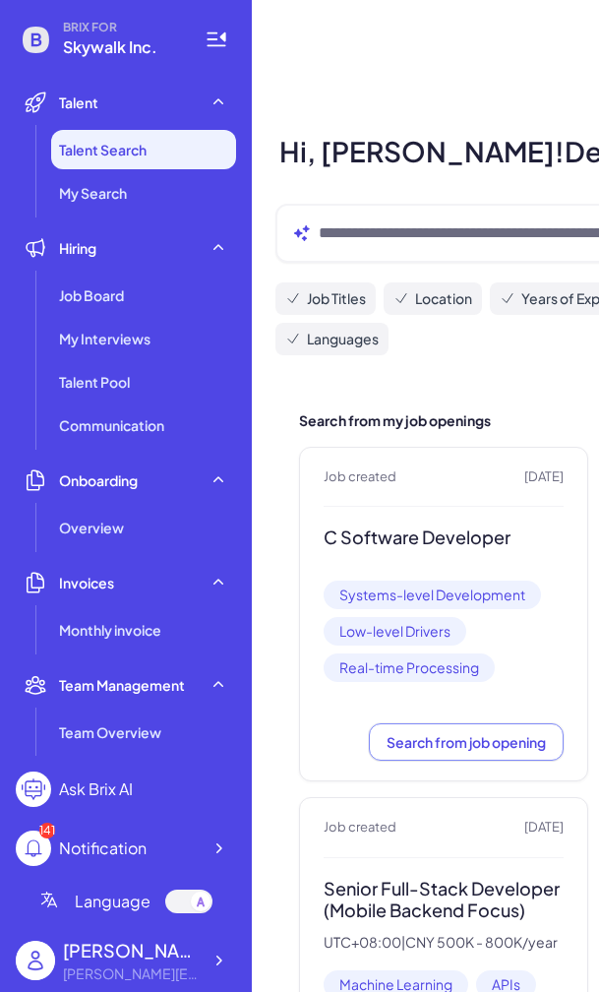  What do you see at coordinates (92, 528) in the screenshot?
I see `span: Overview` at bounding box center [92, 528].